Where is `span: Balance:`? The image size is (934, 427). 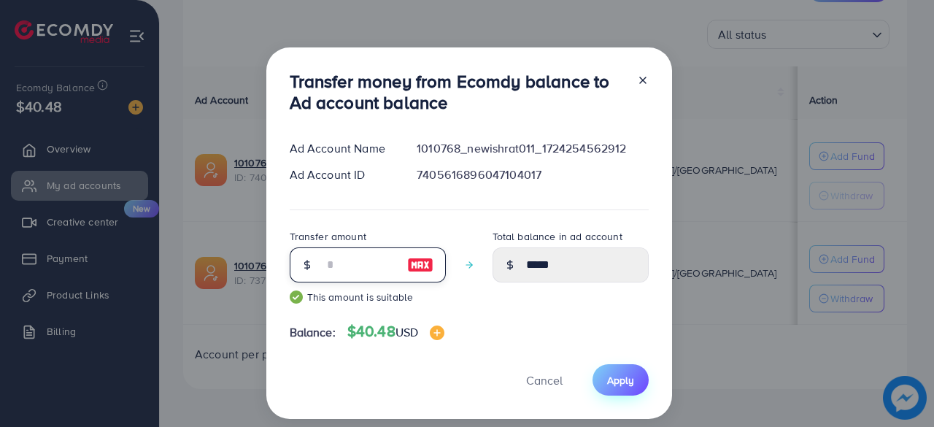
span: Balance: is located at coordinates (312, 332).